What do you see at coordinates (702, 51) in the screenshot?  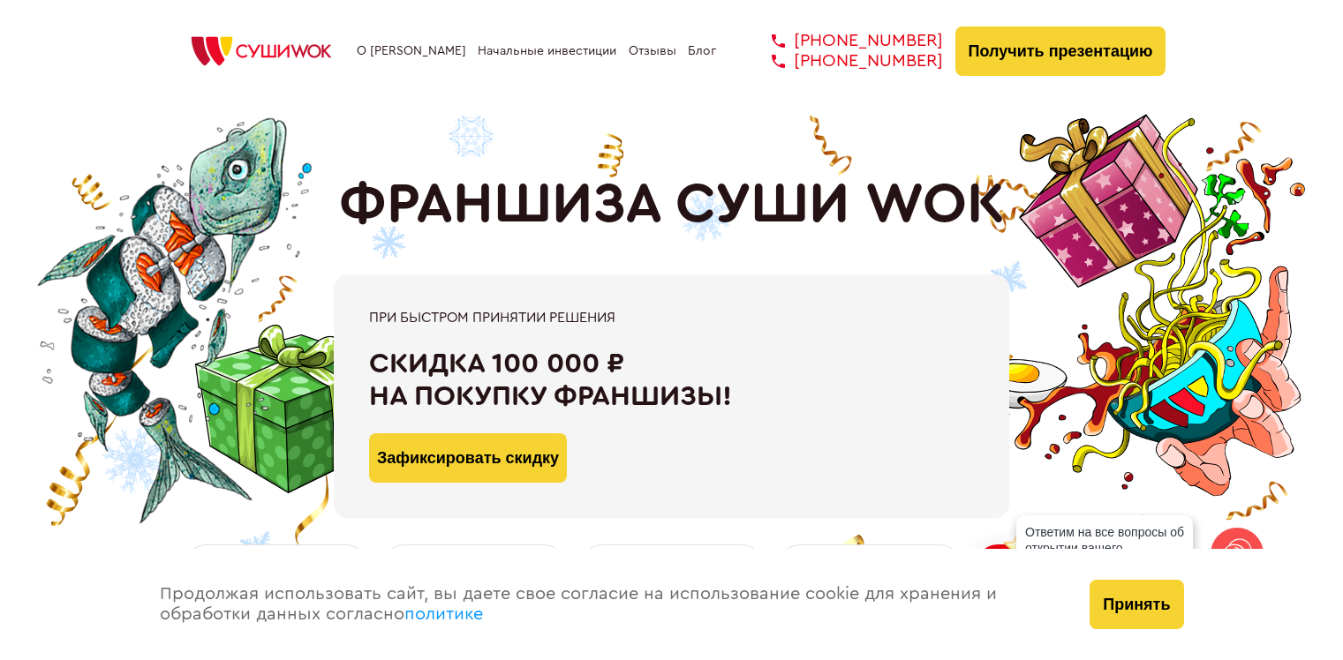 I see `a: Блог` at bounding box center [702, 51].